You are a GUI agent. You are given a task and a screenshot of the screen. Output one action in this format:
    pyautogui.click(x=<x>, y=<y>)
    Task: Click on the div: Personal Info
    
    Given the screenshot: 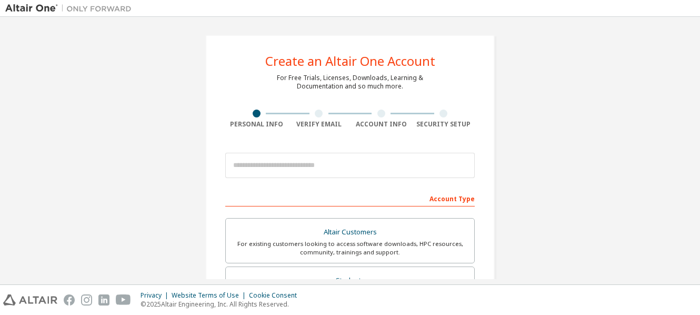 What is the action you would take?
    pyautogui.click(x=256, y=124)
    